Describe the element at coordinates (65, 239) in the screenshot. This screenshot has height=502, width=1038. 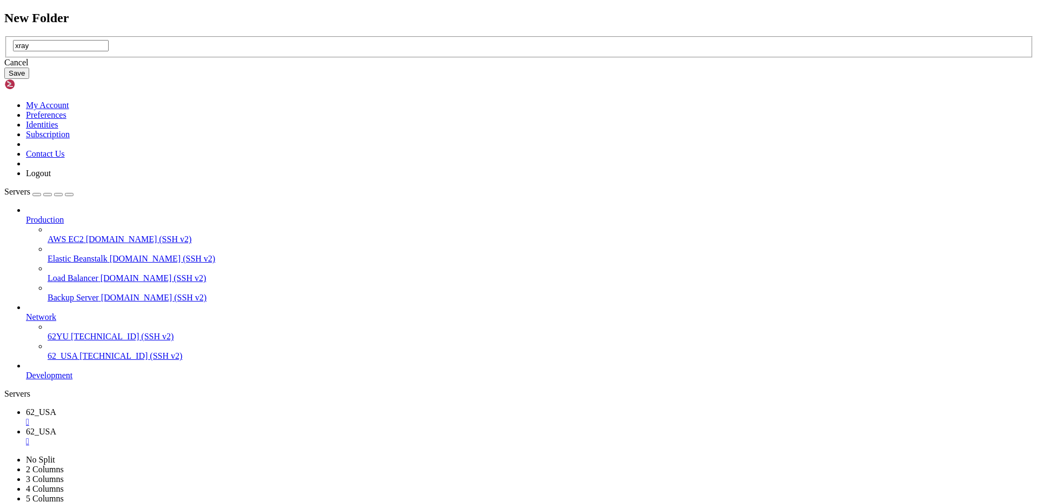
I see `span: AWS EC2` at that location.